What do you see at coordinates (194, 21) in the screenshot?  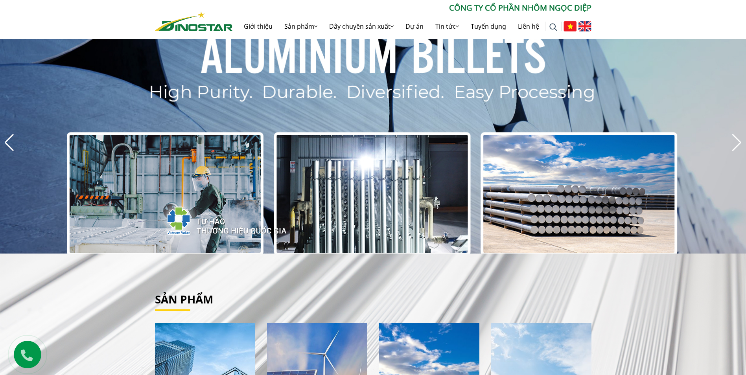 I see `img: Nhôm Dinostar` at bounding box center [194, 21].